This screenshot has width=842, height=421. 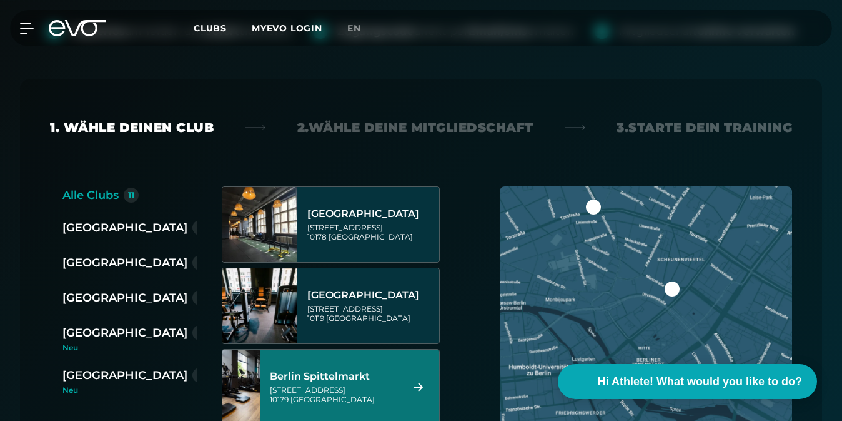 I want to click on img: Berlin Rosenthaler Platz, so click(x=260, y=306).